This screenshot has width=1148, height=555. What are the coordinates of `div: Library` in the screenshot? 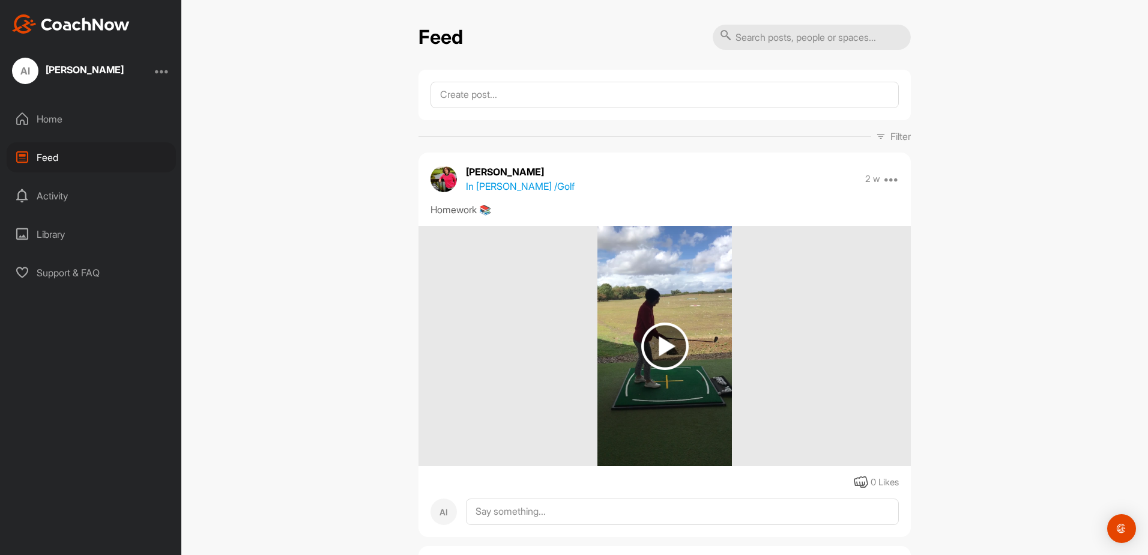 It's located at (91, 234).